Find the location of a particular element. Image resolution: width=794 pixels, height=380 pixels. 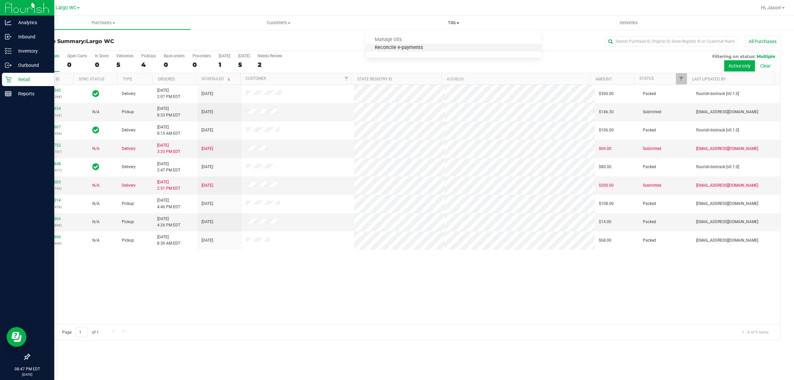

p: Inventory is located at coordinates (31, 51).